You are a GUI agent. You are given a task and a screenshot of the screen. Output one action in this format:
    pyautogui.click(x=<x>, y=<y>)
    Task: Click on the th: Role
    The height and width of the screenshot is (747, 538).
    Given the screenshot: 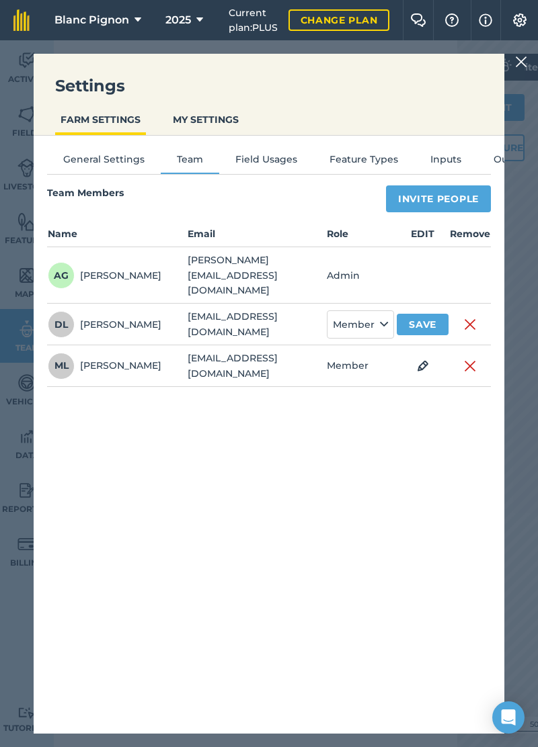 What is the action you would take?
    pyautogui.click(x=361, y=237)
    